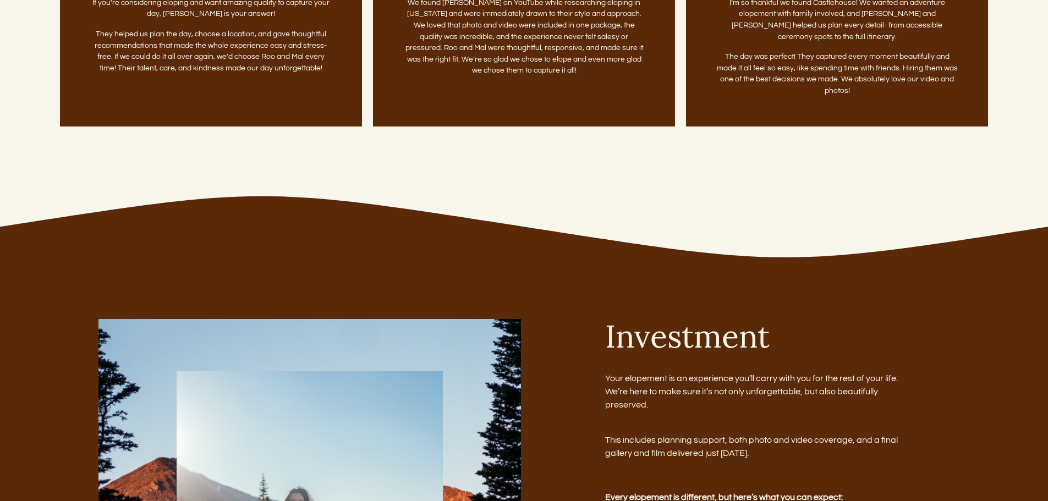 Image resolution: width=1048 pixels, height=501 pixels. What do you see at coordinates (758, 392) in the screenshot?
I see `p: Your elopement is an experience you’ll carry with you for the rest of your life. We’re here to ma...` at bounding box center [758, 392].